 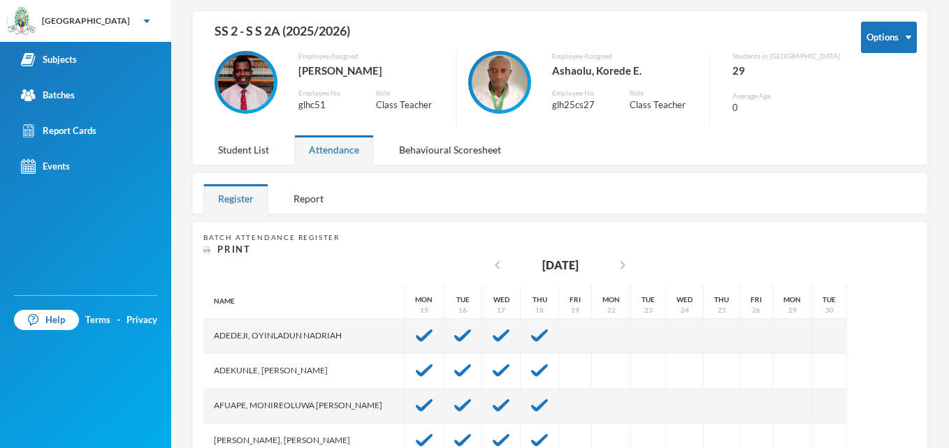 What do you see at coordinates (142, 321) in the screenshot?
I see `a: Privacy` at bounding box center [142, 321].